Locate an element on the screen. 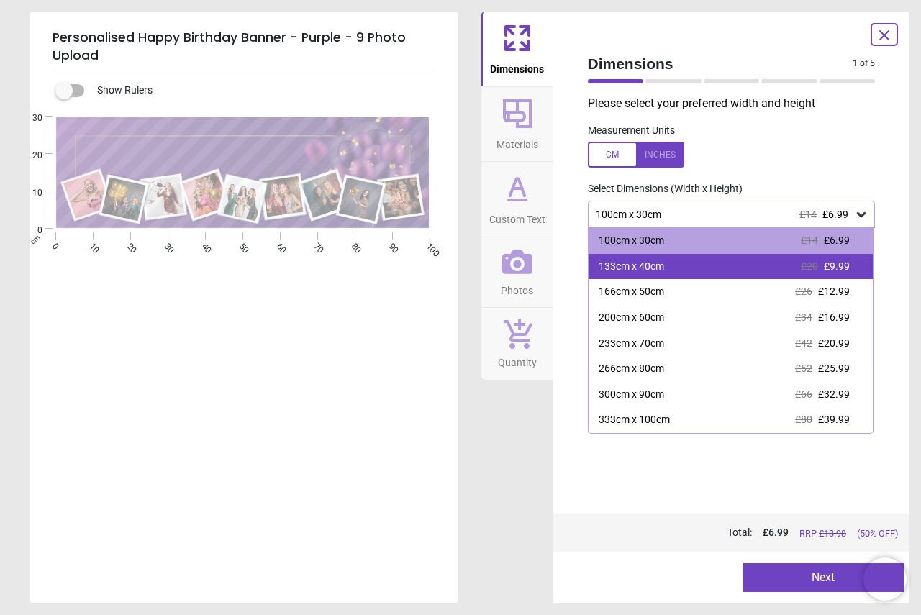  span: £39.99 is located at coordinates (834, 419).